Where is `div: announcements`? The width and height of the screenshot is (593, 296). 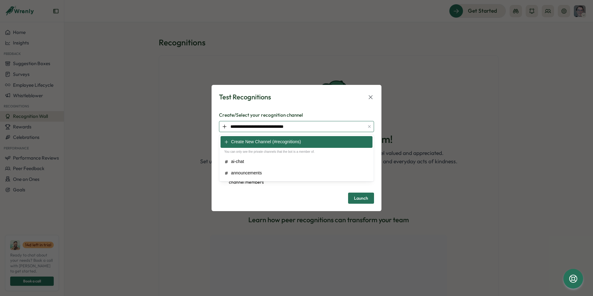 div: announcements is located at coordinates (246, 173).